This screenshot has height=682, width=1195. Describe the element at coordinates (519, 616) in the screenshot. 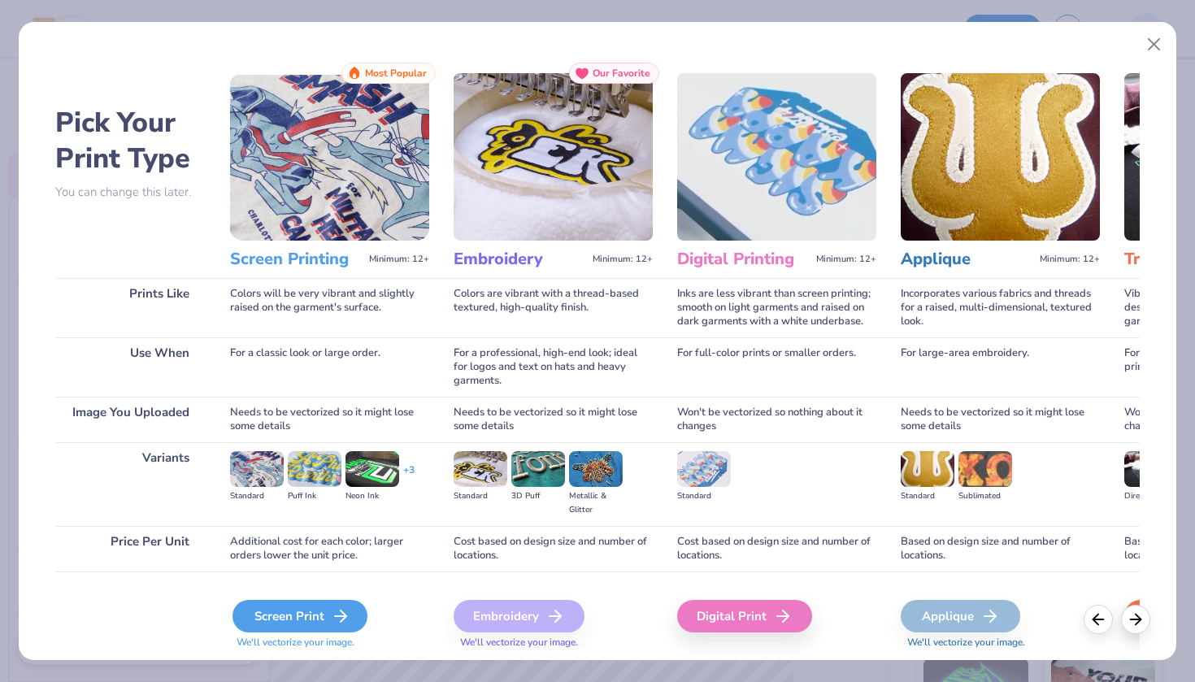

I see `div: Embroidery` at that location.